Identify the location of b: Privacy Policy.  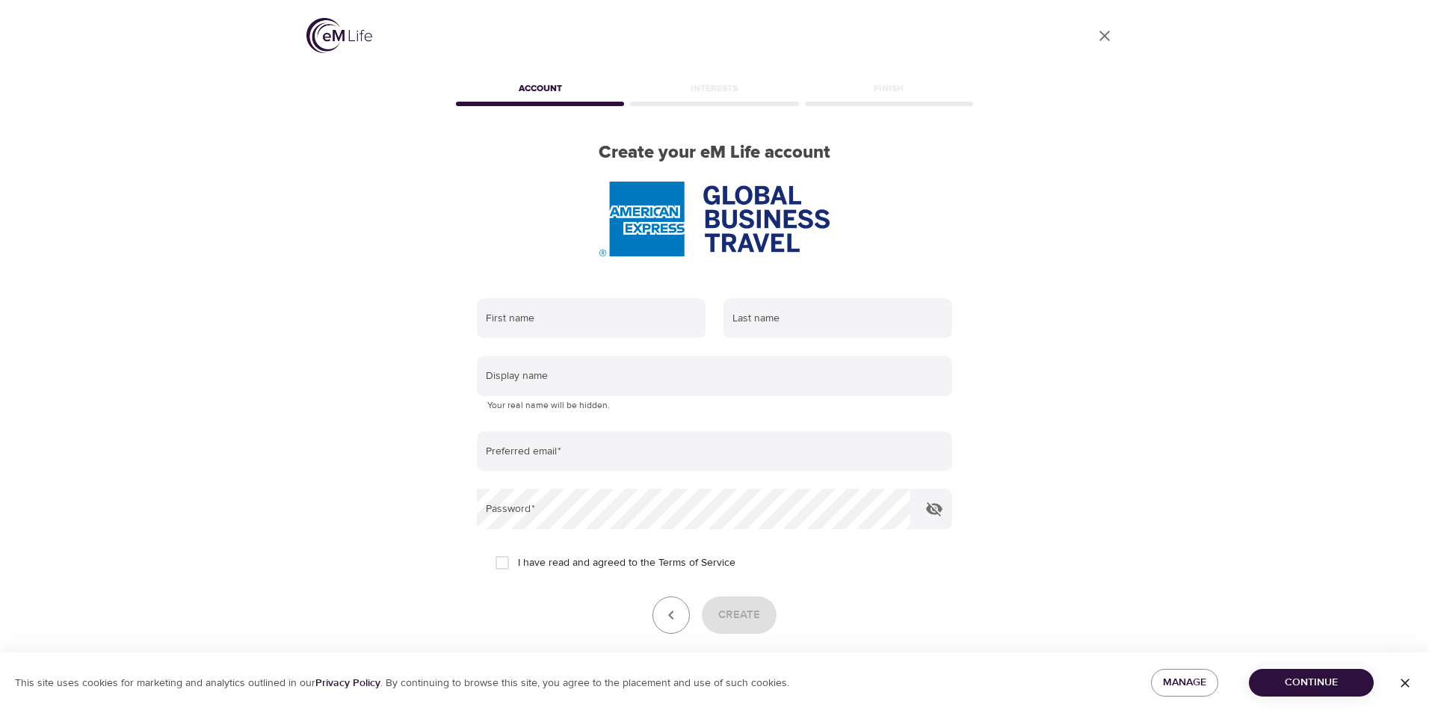
(348, 683).